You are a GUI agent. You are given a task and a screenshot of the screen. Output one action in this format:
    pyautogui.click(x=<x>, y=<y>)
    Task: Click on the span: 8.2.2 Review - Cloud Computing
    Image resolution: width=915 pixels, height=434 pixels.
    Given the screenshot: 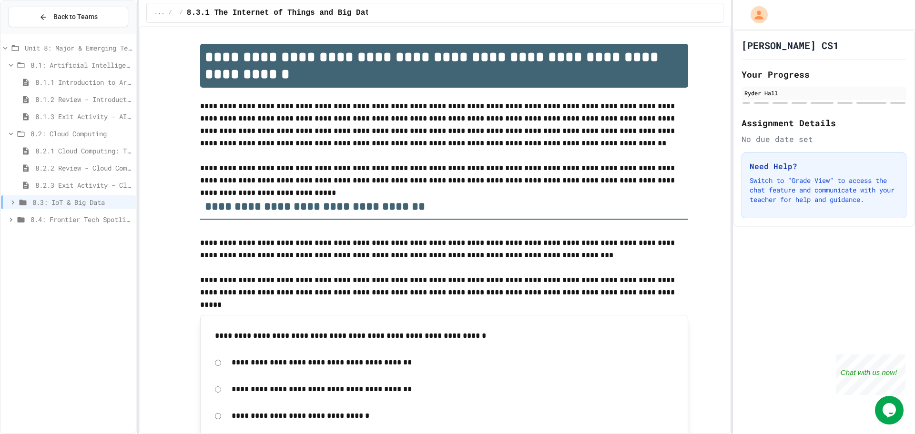 What is the action you would take?
    pyautogui.click(x=83, y=168)
    